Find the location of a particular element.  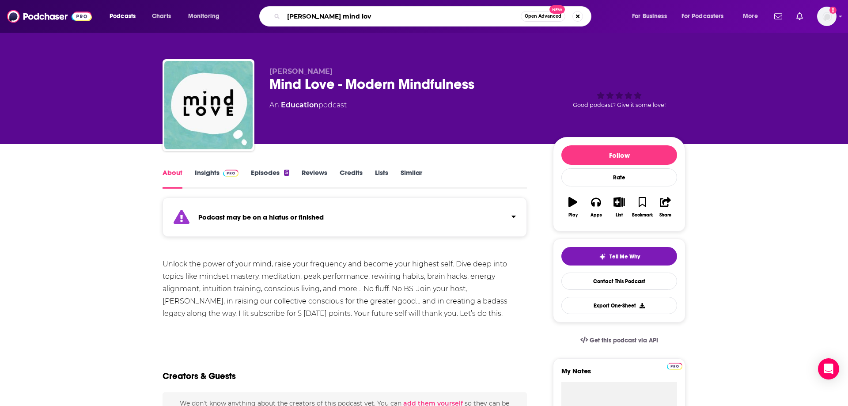

input: Search podcasts, credits, & more... is located at coordinates (402, 16).